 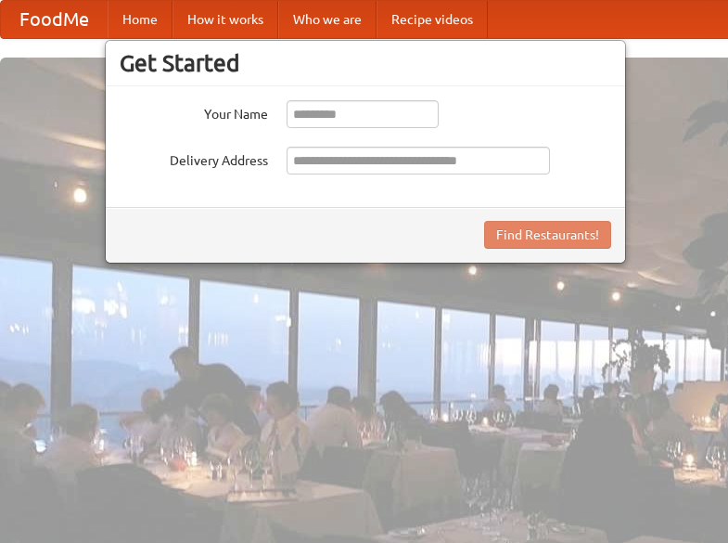 I want to click on label: Delivery Address, so click(x=194, y=158).